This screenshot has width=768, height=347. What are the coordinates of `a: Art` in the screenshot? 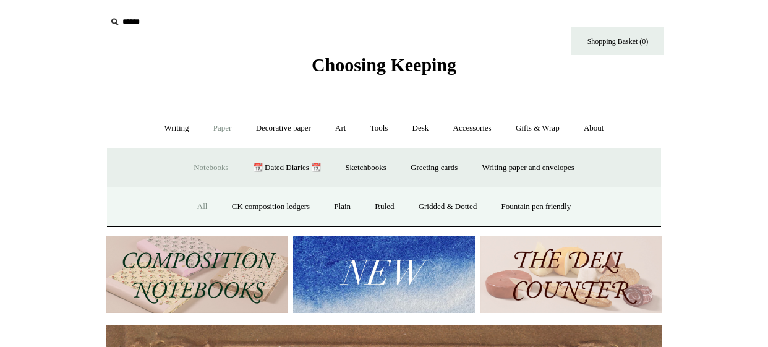 It's located at (340, 128).